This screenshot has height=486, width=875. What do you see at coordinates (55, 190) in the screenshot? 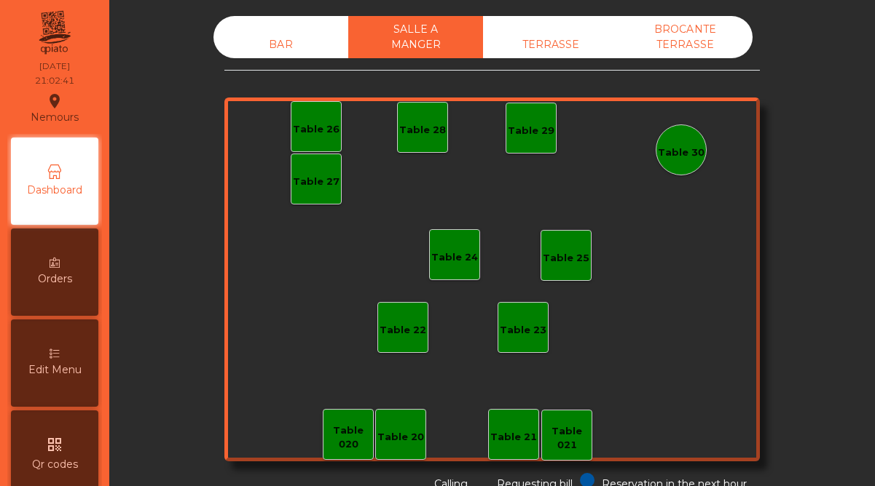
I see `span: Dashboard` at bounding box center [55, 190].